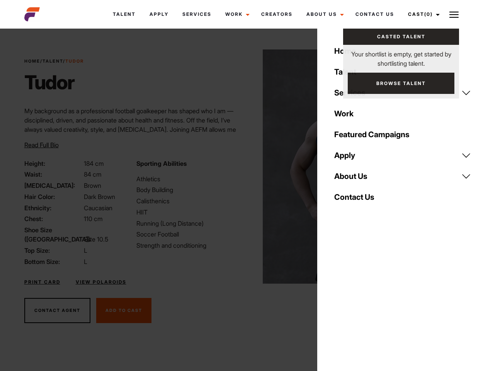  I want to click on span: Caucasian, so click(98, 208).